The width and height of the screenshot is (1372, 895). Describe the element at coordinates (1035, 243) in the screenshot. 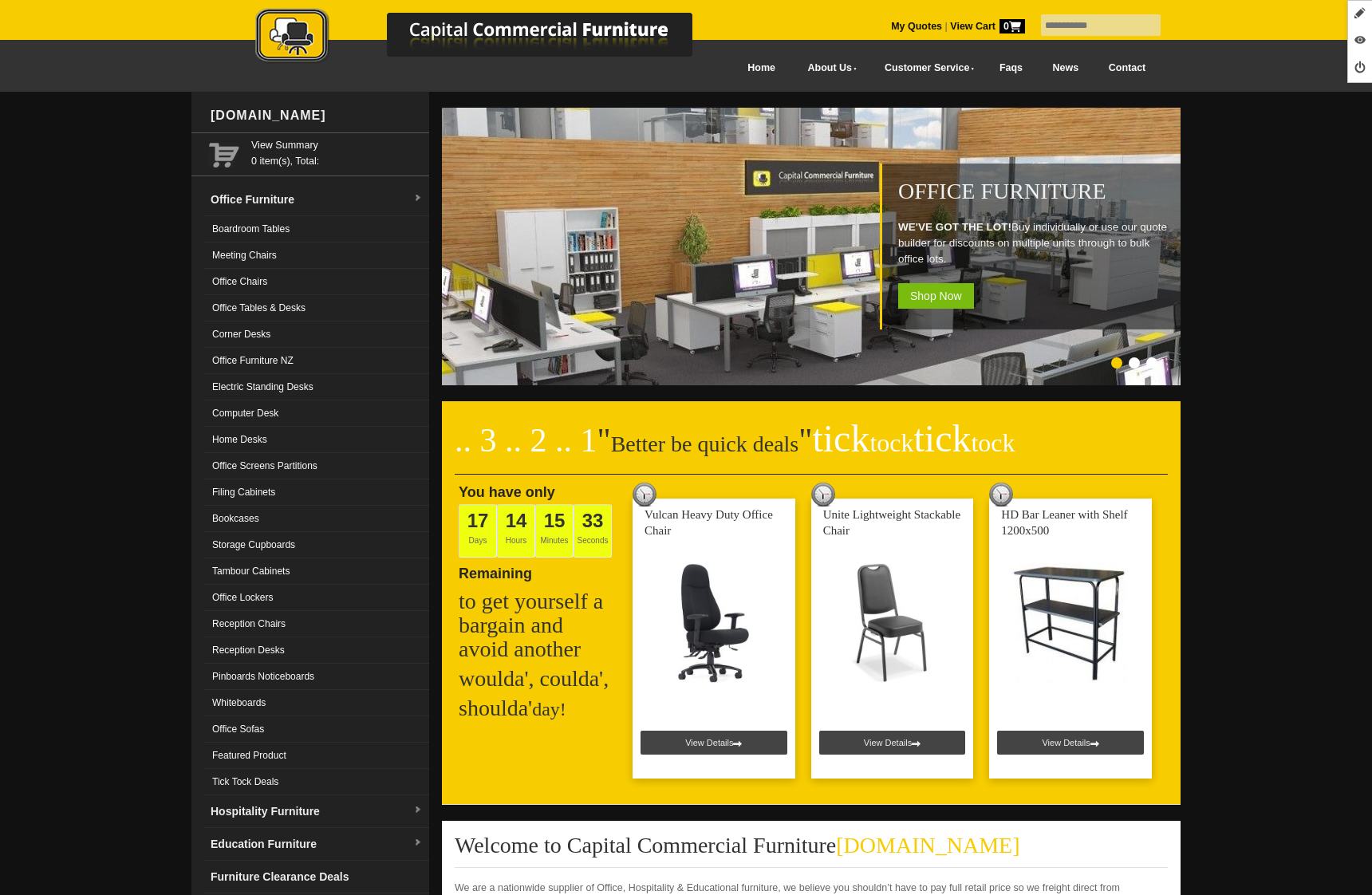

I see `p: Buy individually or use our quote builder for discounts on multiple units through to bulk office ...` at that location.